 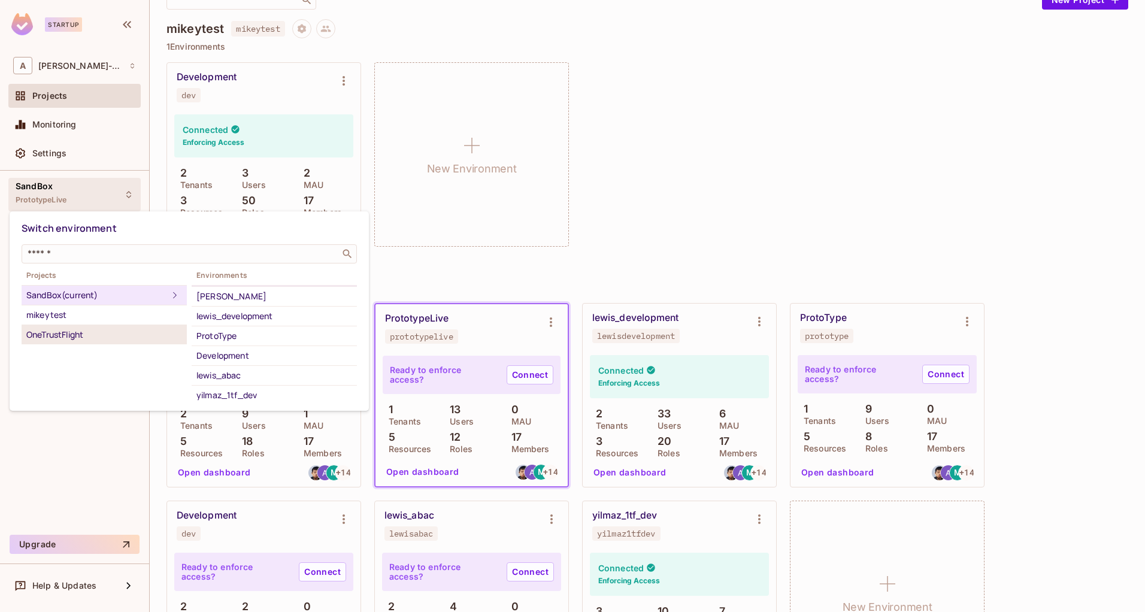 What do you see at coordinates (274, 356) in the screenshot?
I see `div: Development` at bounding box center [274, 356].